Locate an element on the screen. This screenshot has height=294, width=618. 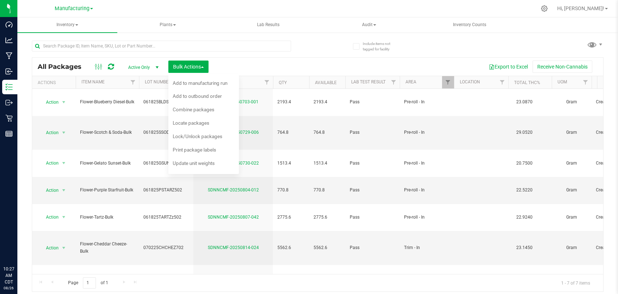
a: Location is located at coordinates (470, 82).